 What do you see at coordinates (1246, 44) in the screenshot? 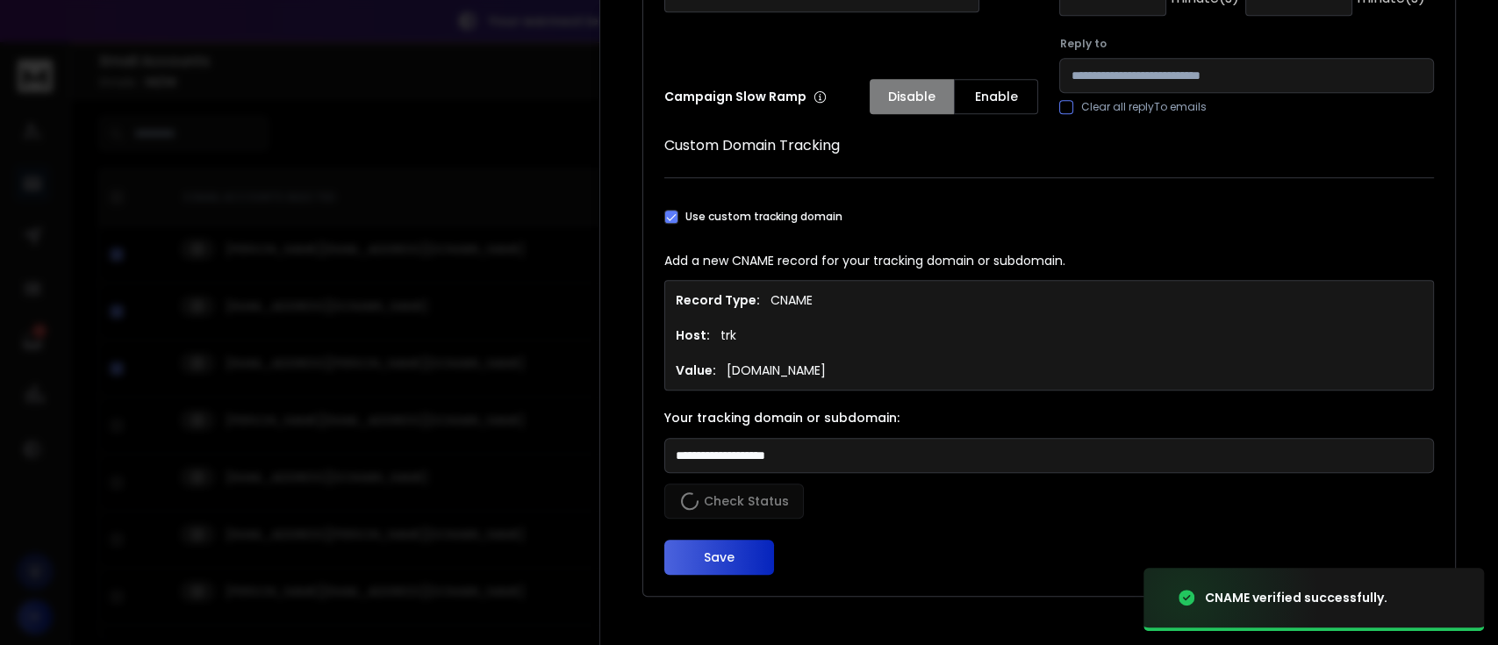
I see `label: Reply to` at bounding box center [1246, 44].